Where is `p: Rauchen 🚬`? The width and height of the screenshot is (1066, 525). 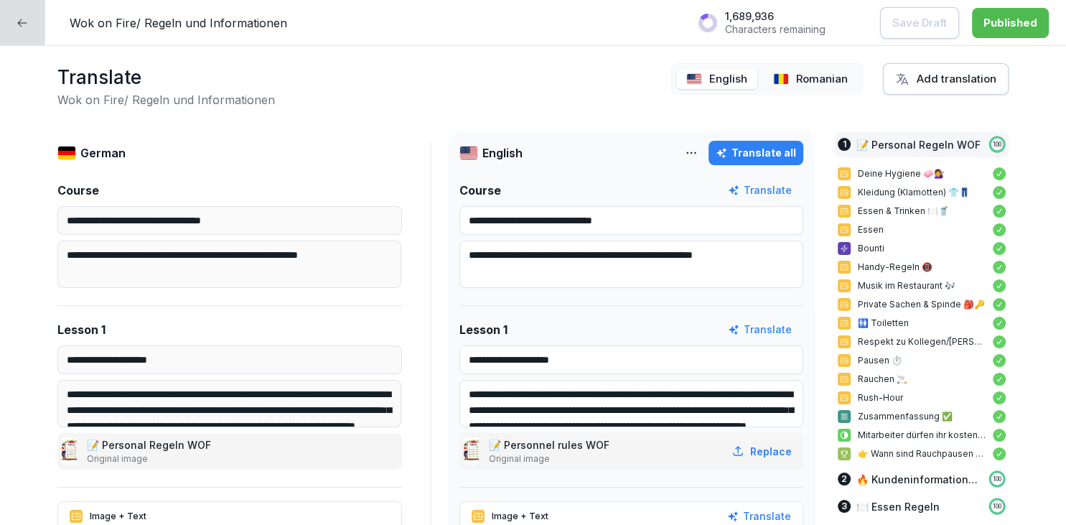 p: Rauchen 🚬 is located at coordinates (922, 379).